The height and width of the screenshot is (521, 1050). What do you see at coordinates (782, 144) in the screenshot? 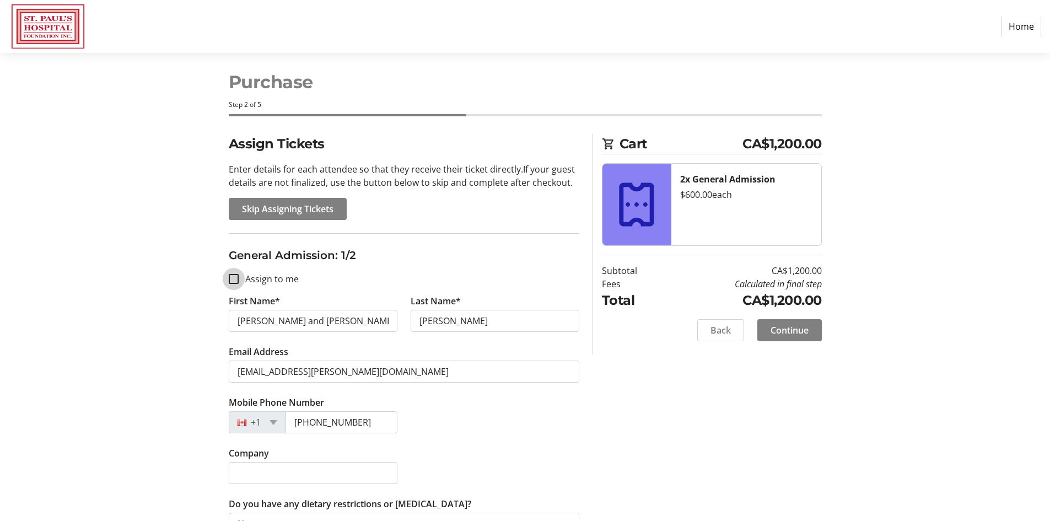
I see `span: CA$1,200.00` at bounding box center [782, 144].